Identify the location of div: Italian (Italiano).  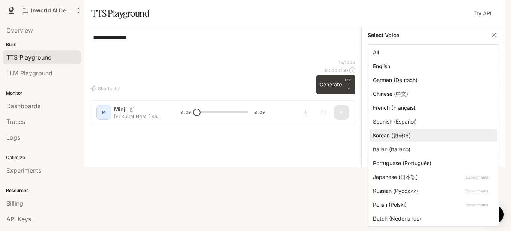
(432, 149).